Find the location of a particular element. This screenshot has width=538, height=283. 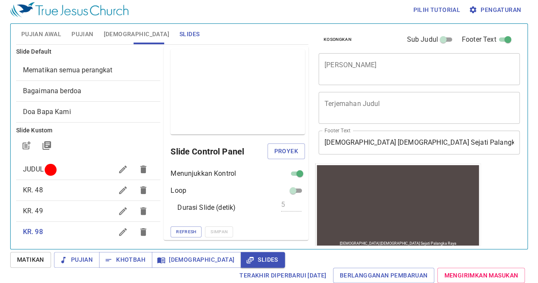

span: Pilih tutorial is located at coordinates (437, 10).